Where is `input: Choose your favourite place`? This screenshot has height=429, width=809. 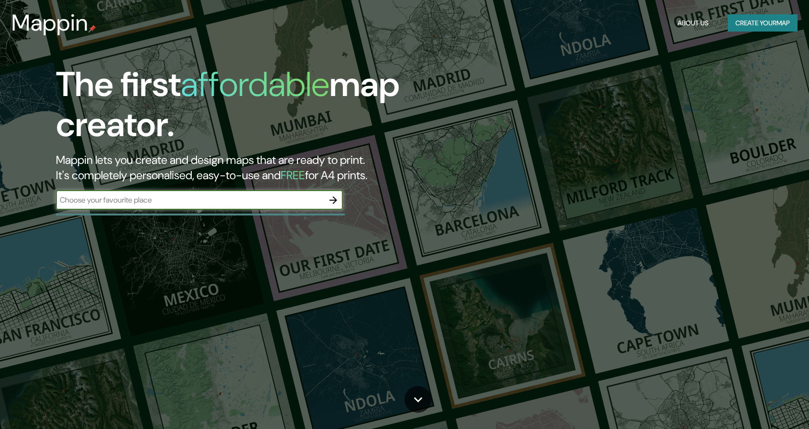 input: Choose your favourite place is located at coordinates (190, 200).